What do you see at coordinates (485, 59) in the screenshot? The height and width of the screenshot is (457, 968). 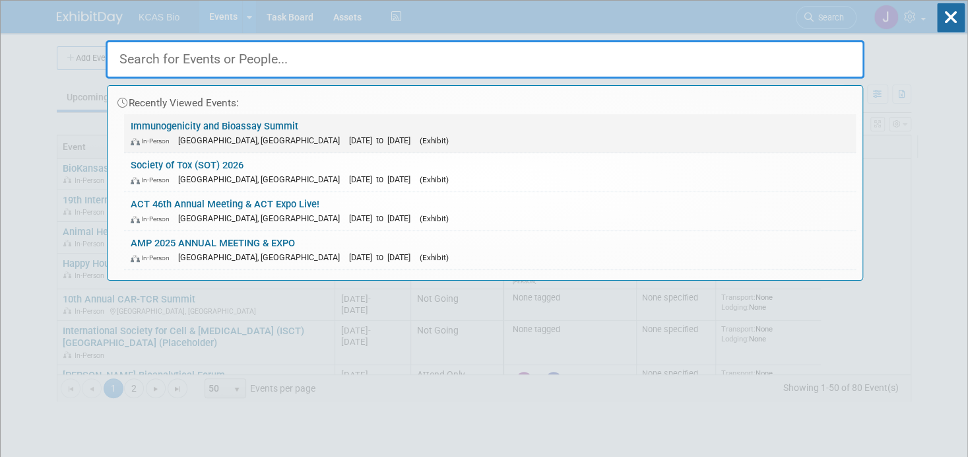 I see `input: Search for Events or People...` at bounding box center [485, 59].